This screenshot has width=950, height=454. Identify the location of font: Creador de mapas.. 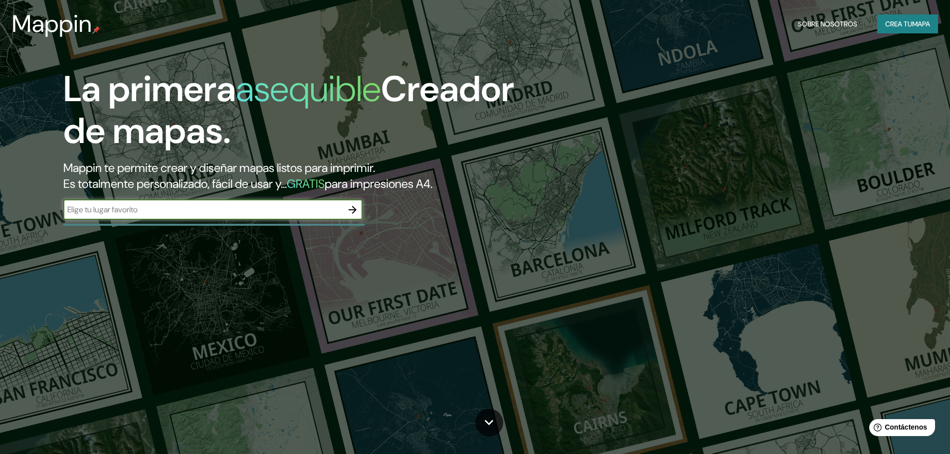
(289, 110).